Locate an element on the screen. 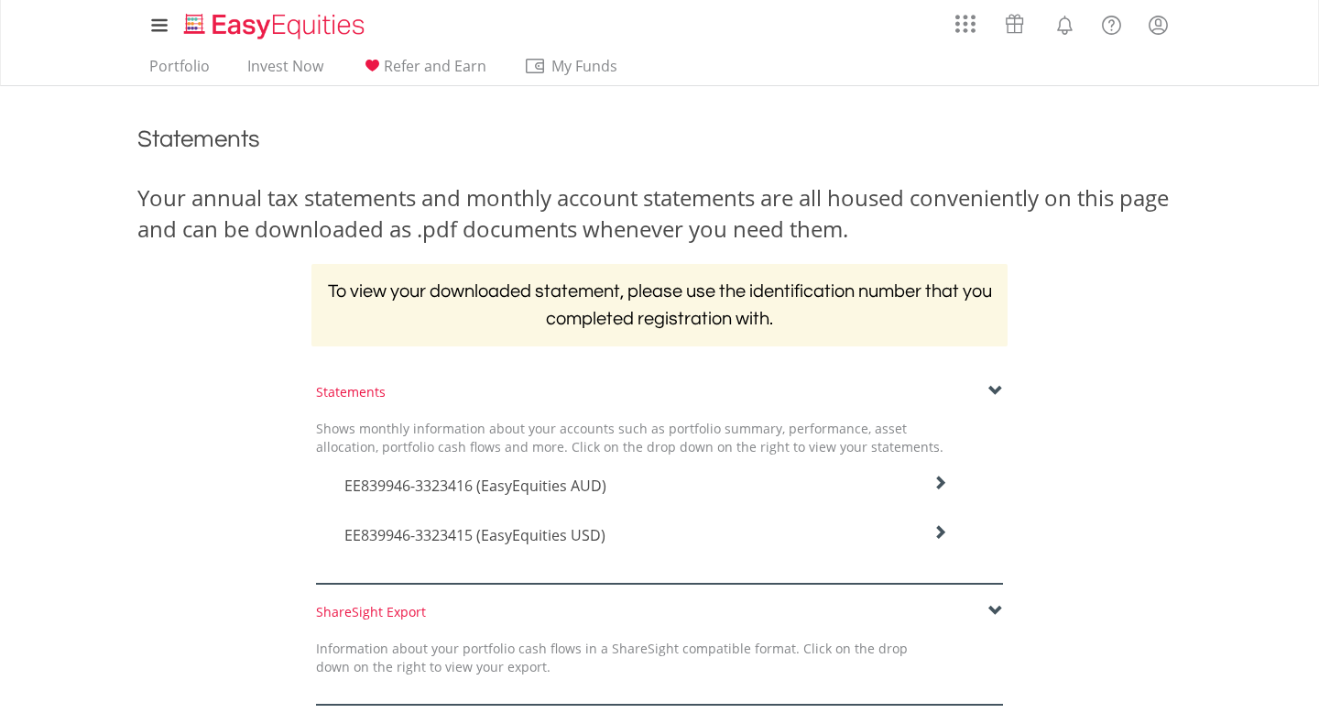 This screenshot has height=713, width=1319. a: Portfolio is located at coordinates (180, 71).